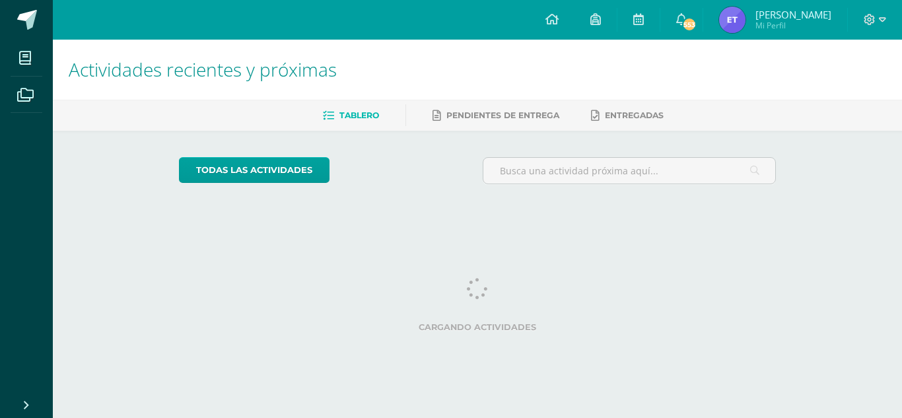 This screenshot has height=418, width=902. I want to click on a: Entregadas, so click(627, 116).